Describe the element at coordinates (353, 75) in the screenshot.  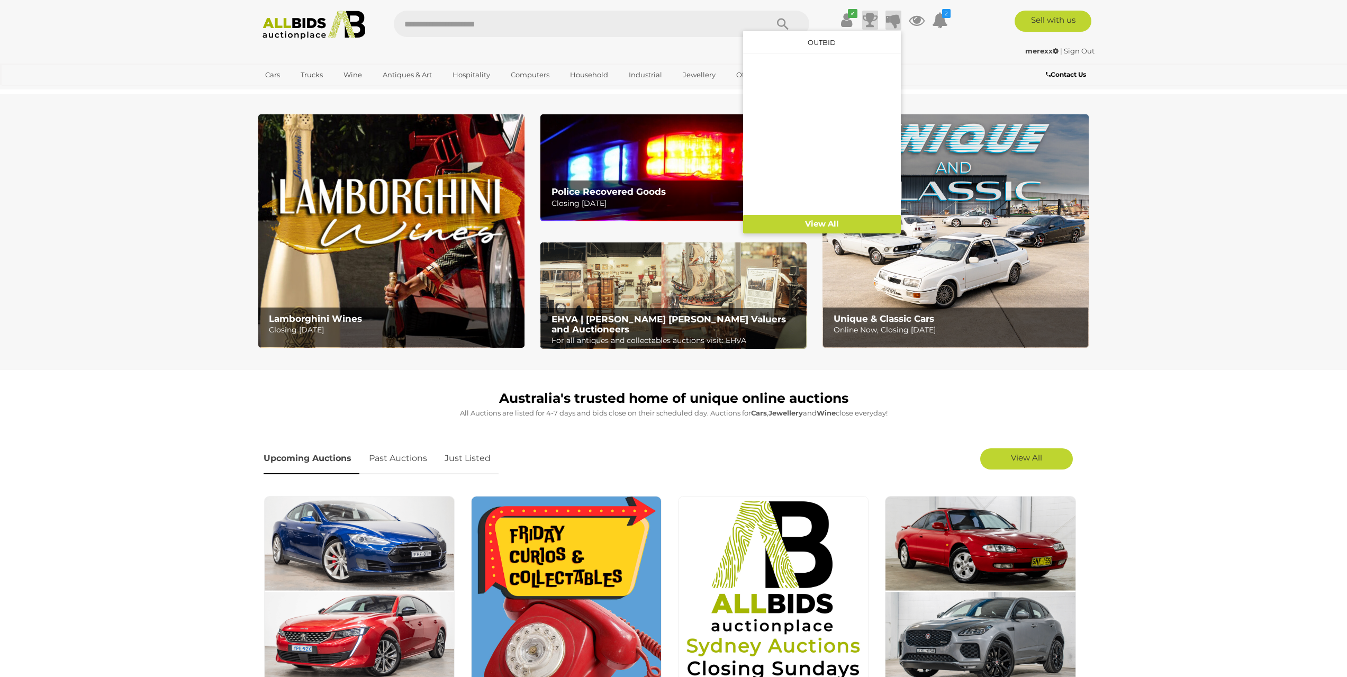
I see `a: Wine` at that location.